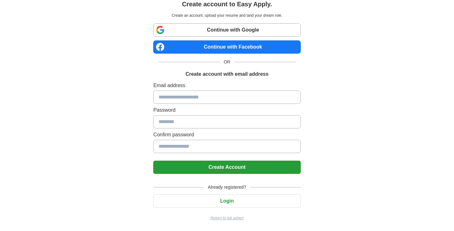 The width and height of the screenshot is (454, 231). Describe the element at coordinates (227, 200) in the screenshot. I see `a: Login` at that location.